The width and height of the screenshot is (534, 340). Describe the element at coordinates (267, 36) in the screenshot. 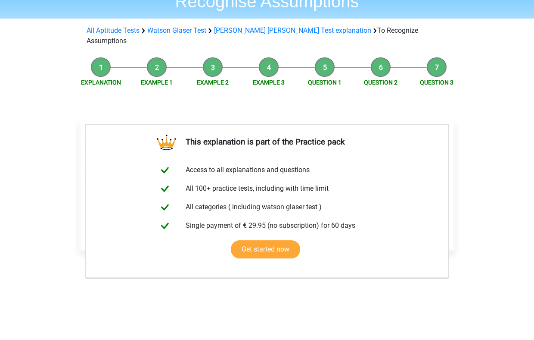

I see `div: To Recognize Assumptions` at that location.